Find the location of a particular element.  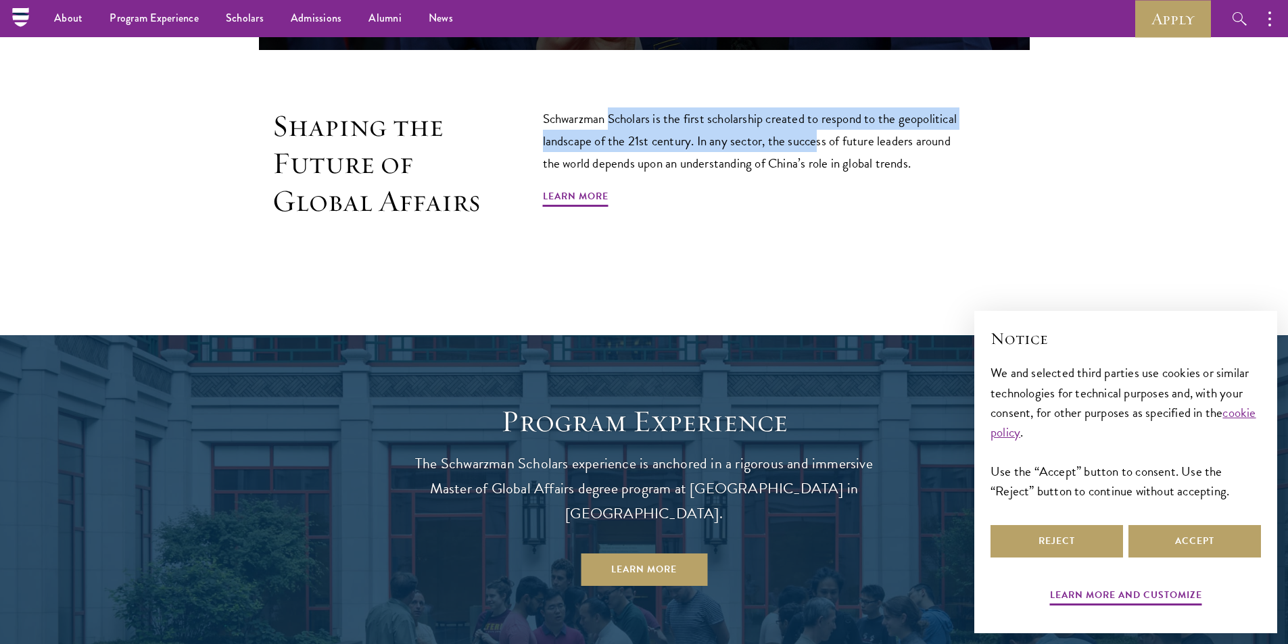

a: cookie policy is located at coordinates (1123, 423).